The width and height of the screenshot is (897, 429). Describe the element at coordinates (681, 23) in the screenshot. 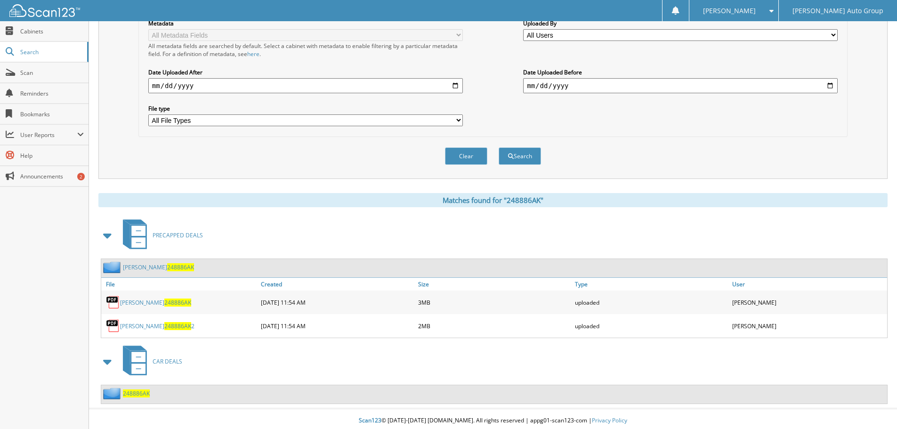

I see `label: Uploaded By` at that location.